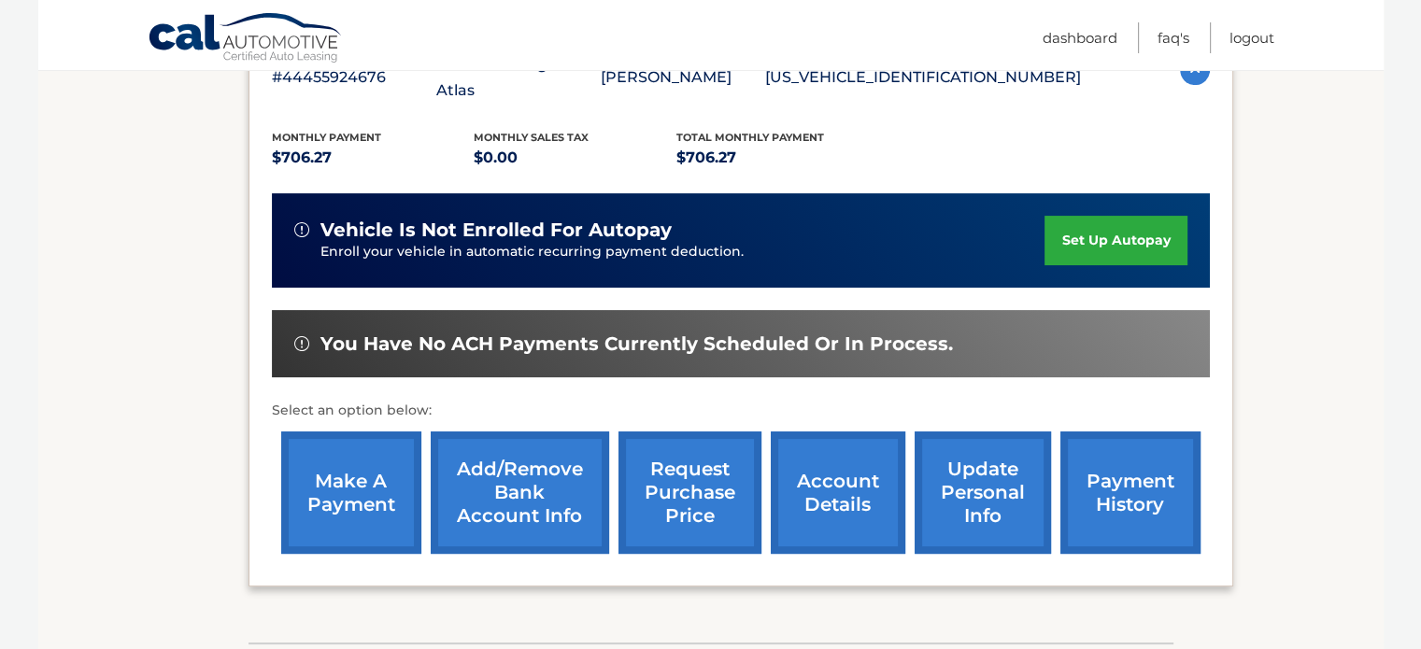  What do you see at coordinates (741, 411) in the screenshot?
I see `p: Select an option below:` at bounding box center [741, 411].